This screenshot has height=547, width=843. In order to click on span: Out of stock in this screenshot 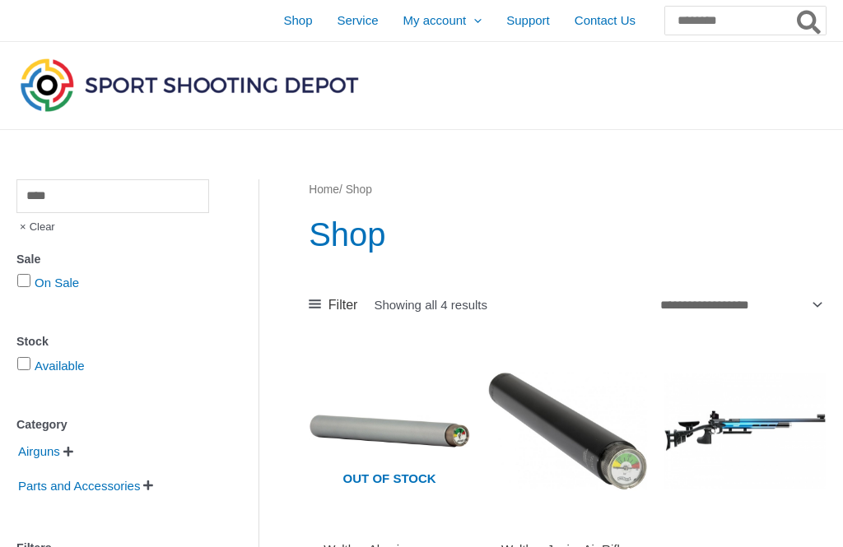, I will do `click(389, 481)`.